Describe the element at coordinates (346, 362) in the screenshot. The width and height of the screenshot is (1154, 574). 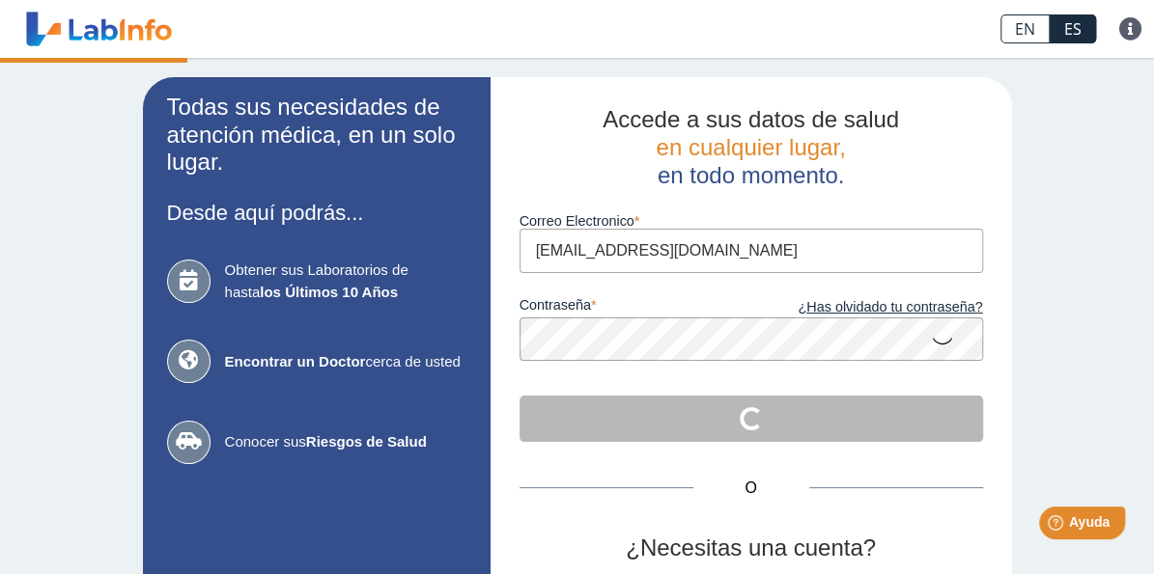
I see `span: cerca de usted` at that location.